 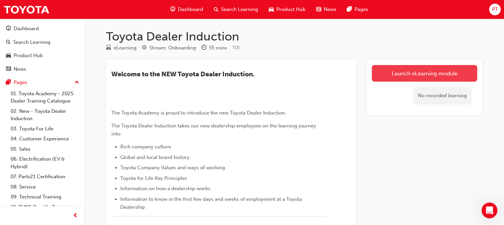 What do you see at coordinates (183, 74) in the screenshot?
I see `span: ​Welcome to the NEW Toyota Dealer Induction.` at bounding box center [183, 74].